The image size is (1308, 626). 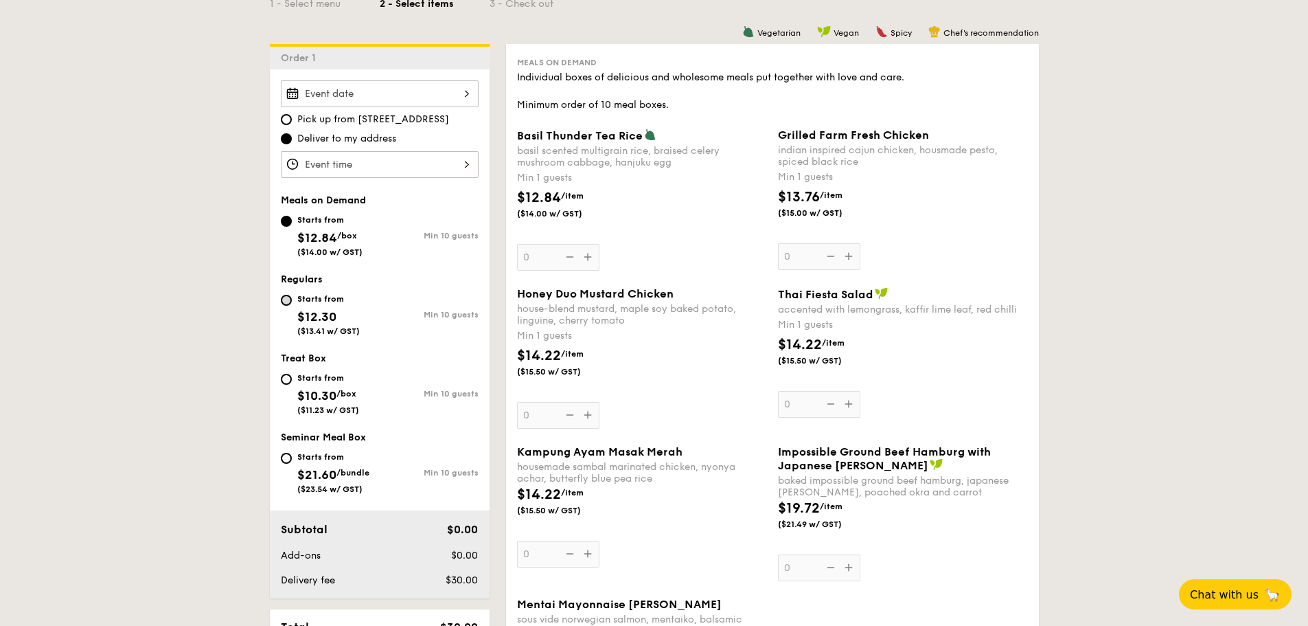 I want to click on div: house-blend mustard, maple soy baked potato, linguine, cherry tomato, so click(x=642, y=315).